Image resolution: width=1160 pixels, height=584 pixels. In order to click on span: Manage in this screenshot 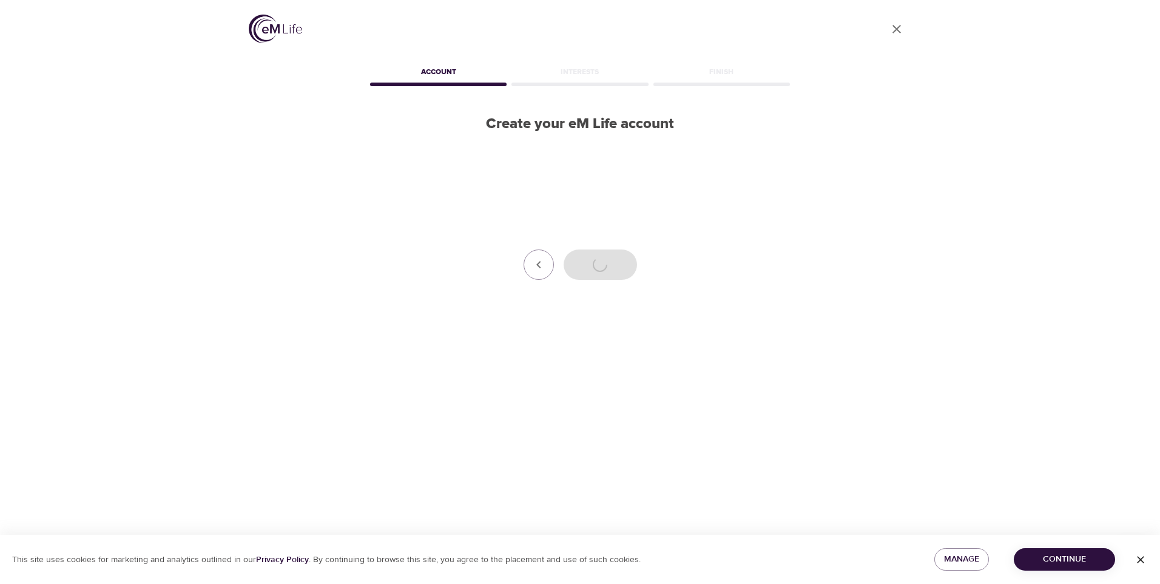, I will do `click(961, 559)`.